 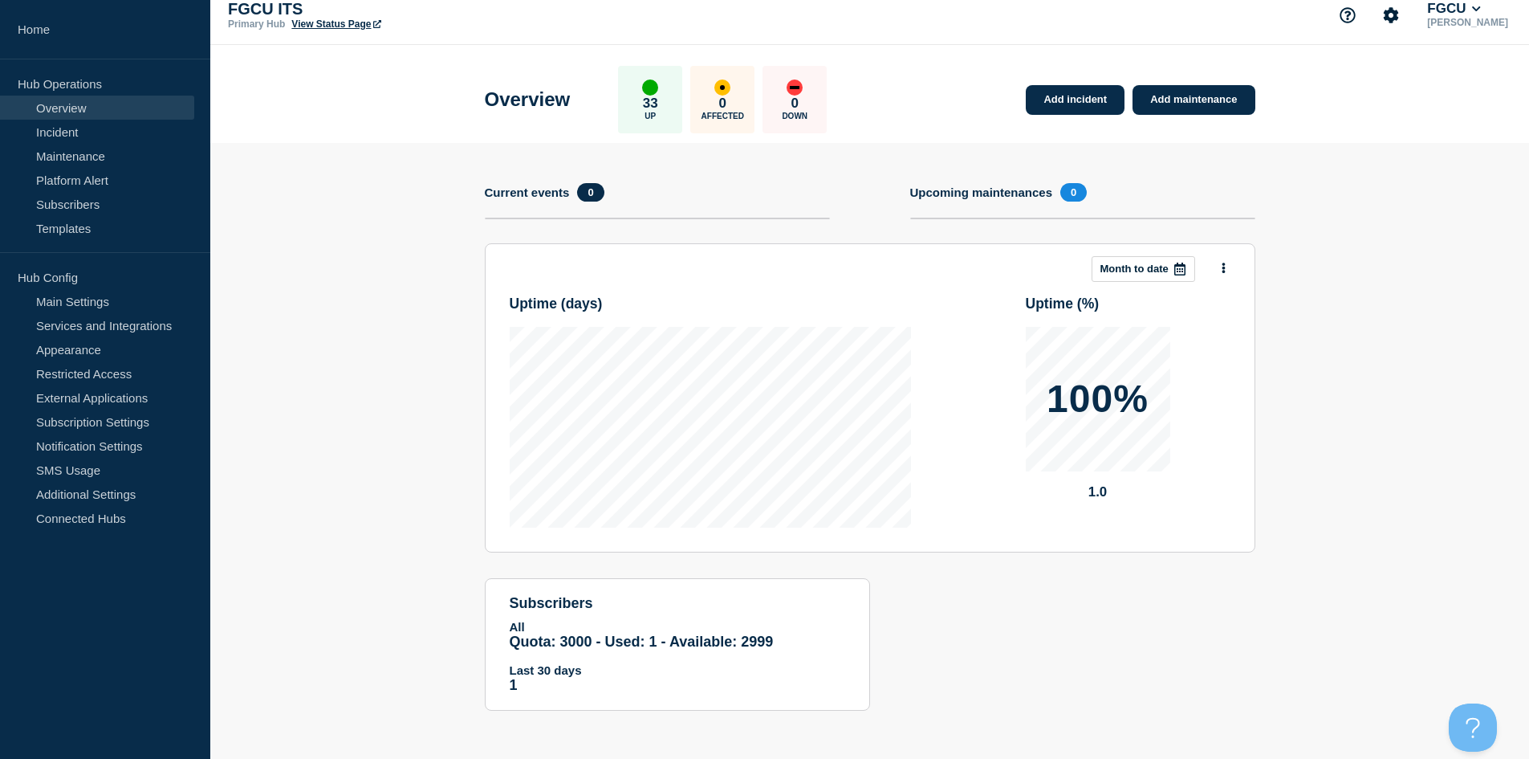 What do you see at coordinates (1075, 100) in the screenshot?
I see `a: Add incident` at bounding box center [1075, 100].